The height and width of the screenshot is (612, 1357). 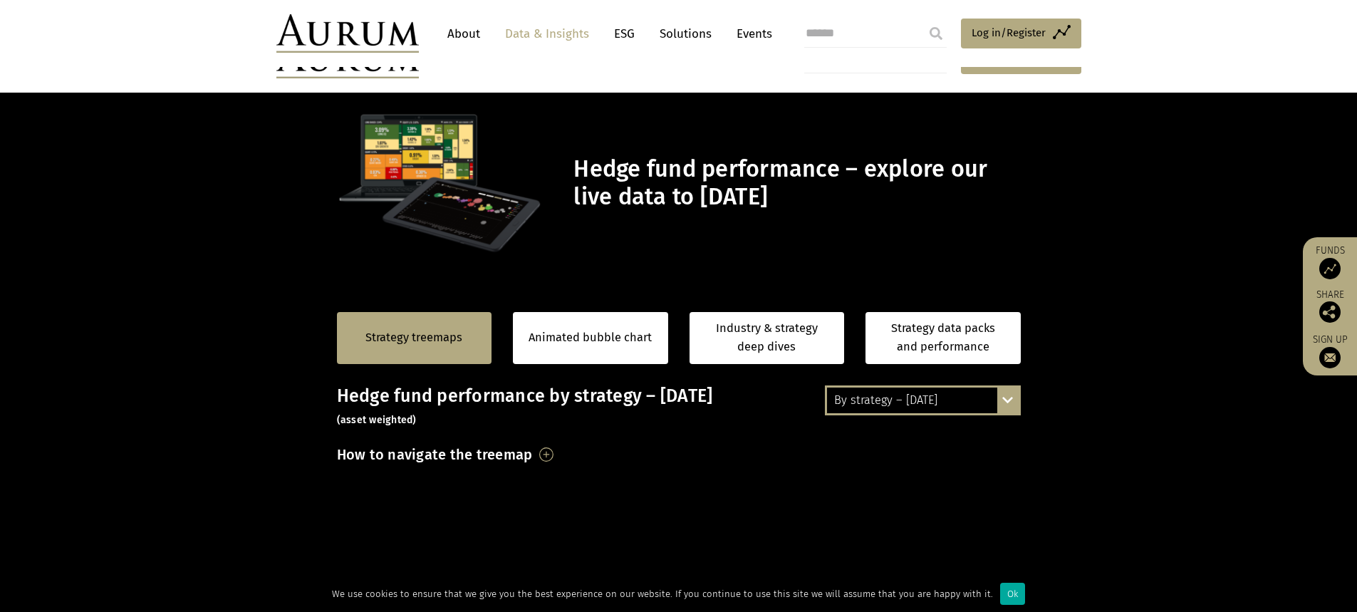 What do you see at coordinates (685, 33) in the screenshot?
I see `a: Solutions` at bounding box center [685, 33].